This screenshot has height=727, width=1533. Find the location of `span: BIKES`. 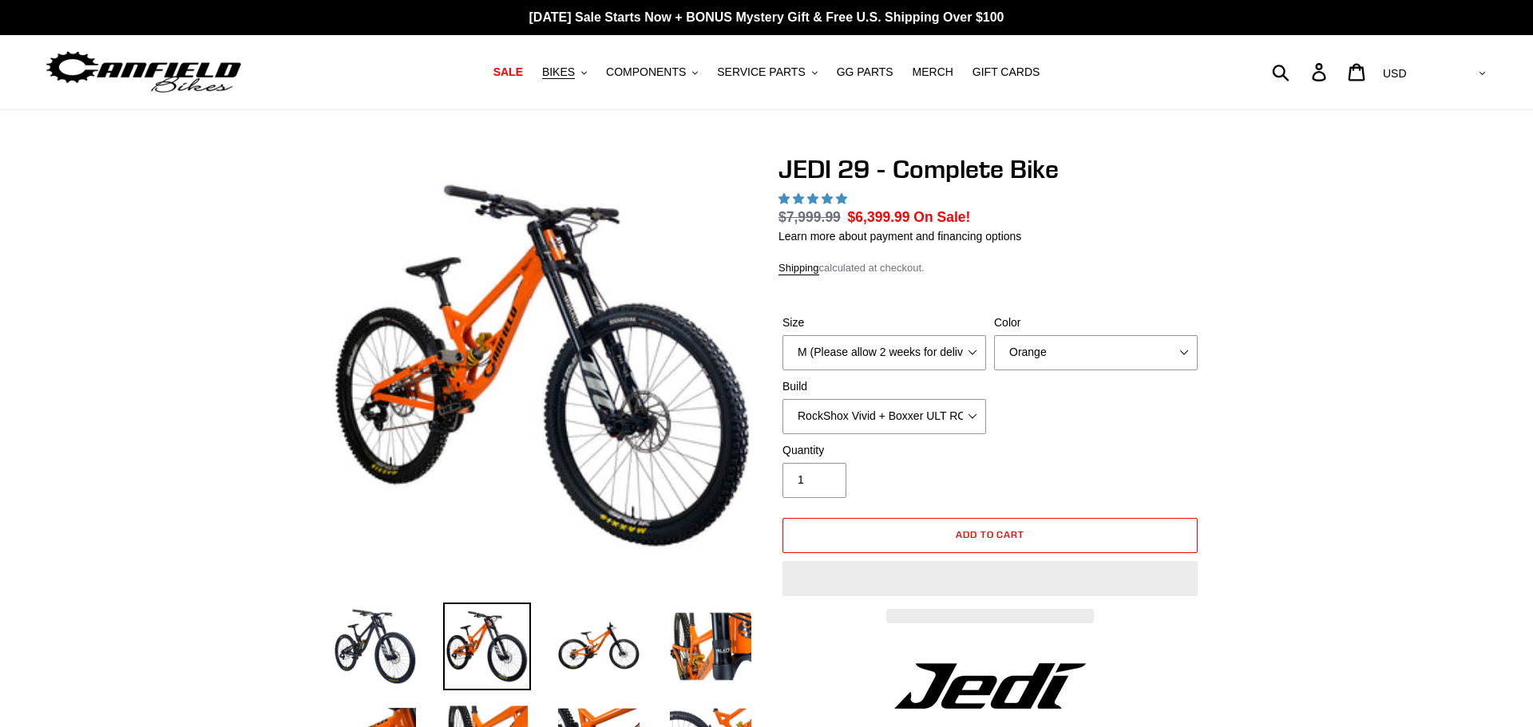

span: BIKES is located at coordinates (558, 72).